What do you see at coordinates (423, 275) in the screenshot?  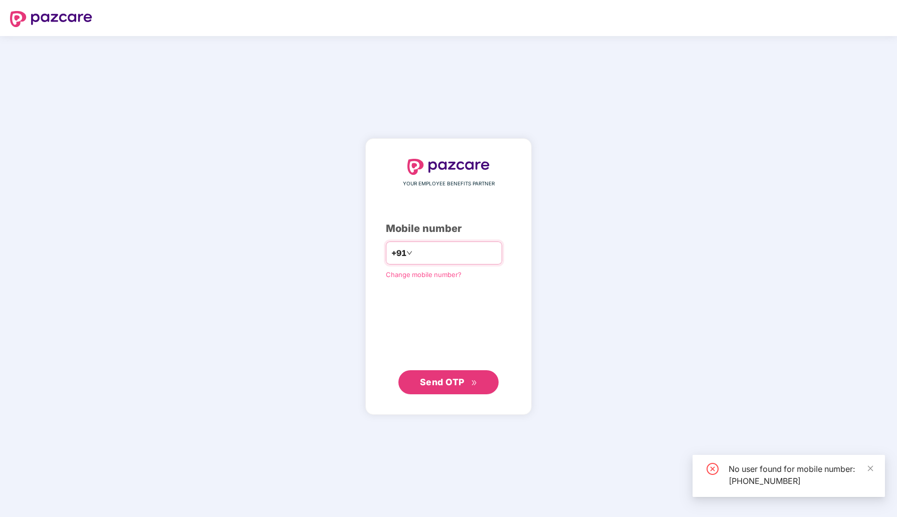 I see `span: Change mobile number?` at bounding box center [423, 275].